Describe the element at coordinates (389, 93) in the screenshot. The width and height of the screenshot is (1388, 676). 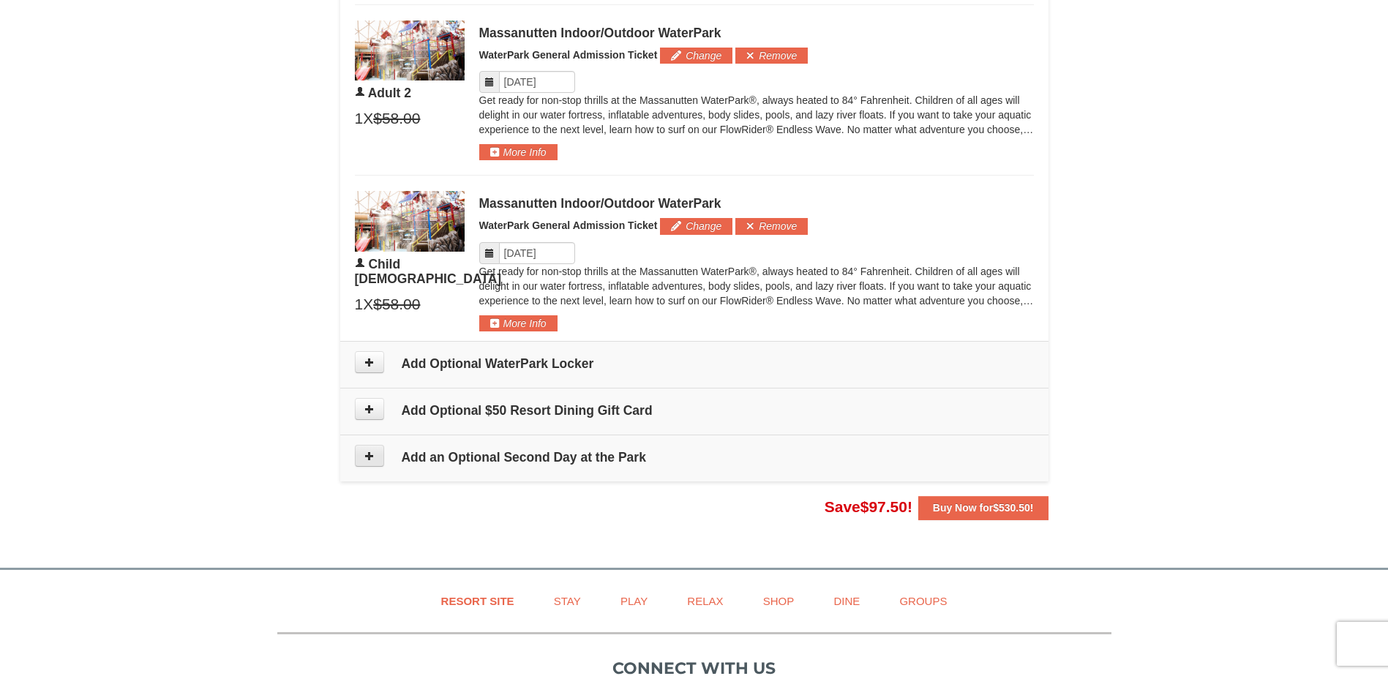
I see `span: Adult 2` at that location.